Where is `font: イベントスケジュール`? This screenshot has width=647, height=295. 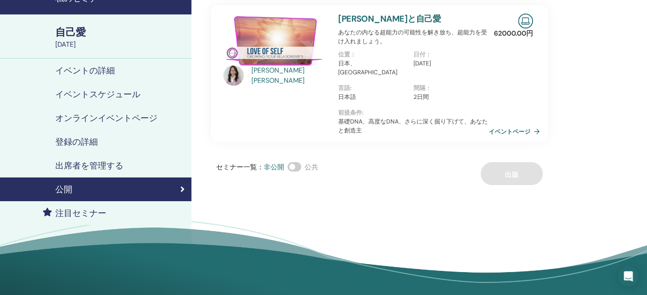
font: イベントスケジュール is located at coordinates (98, 94).